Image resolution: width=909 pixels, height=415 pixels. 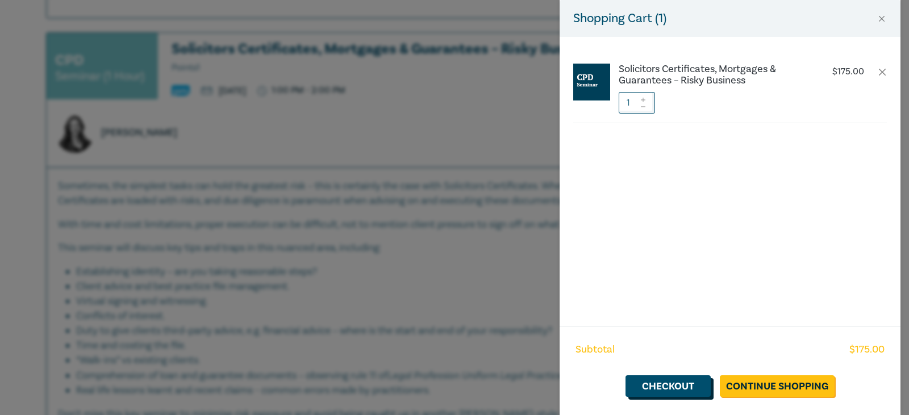 What do you see at coordinates (668, 386) in the screenshot?
I see `a: Checkout` at bounding box center [668, 386].